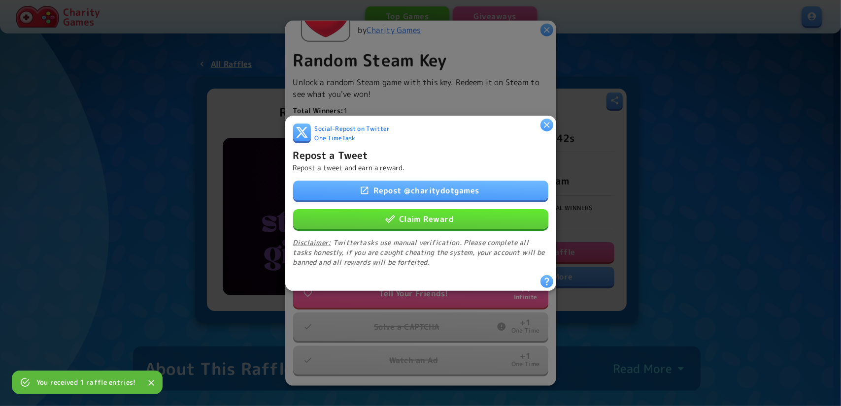  I want to click on u: Disclaimer:, so click(312, 242).